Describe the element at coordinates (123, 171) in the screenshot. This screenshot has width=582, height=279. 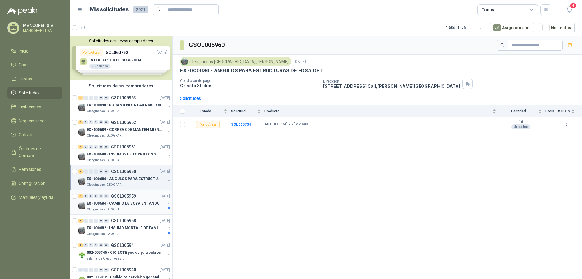
I see `p: GSOL005960` at that location.